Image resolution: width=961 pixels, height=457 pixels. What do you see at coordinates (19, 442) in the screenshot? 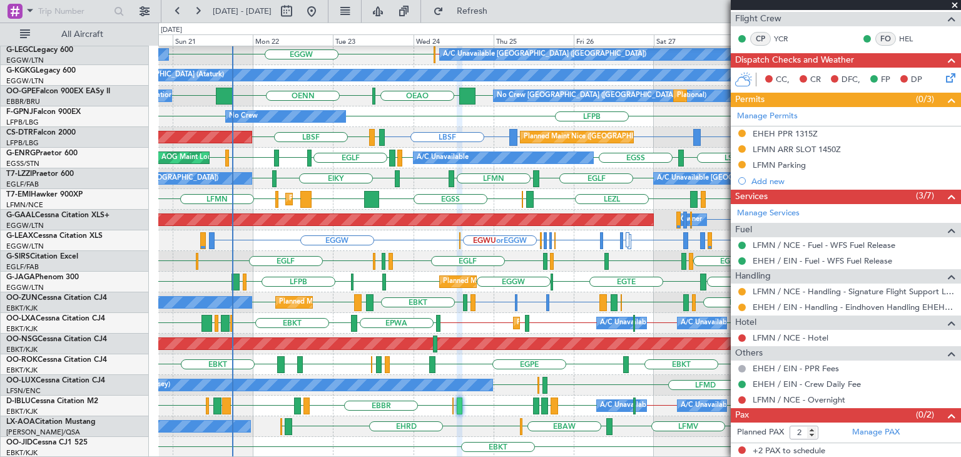
I see `span: OO-JID` at bounding box center [19, 442].